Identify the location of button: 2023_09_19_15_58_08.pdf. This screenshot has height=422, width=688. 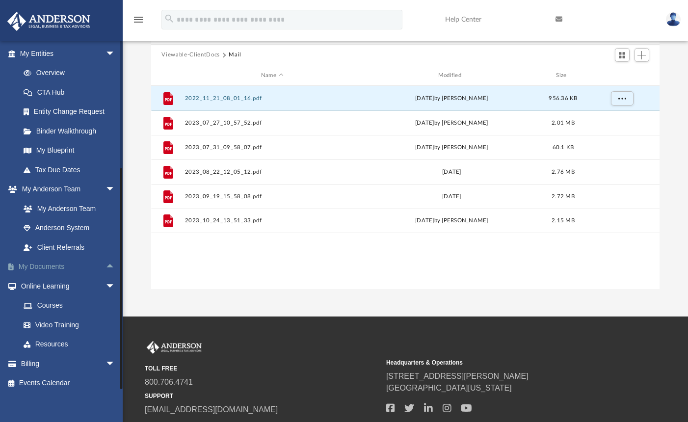
(272, 196).